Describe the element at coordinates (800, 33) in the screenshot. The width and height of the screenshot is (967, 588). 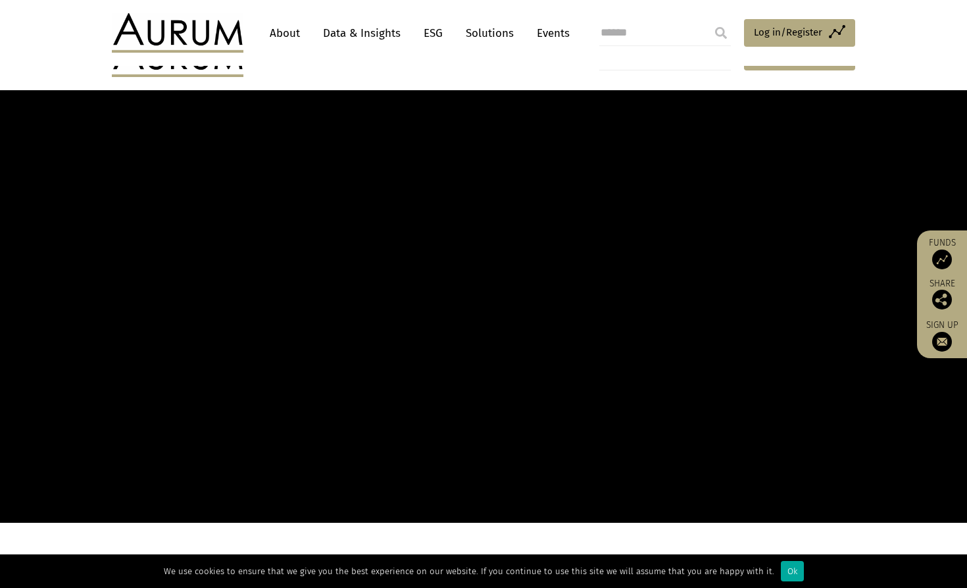
I see `a: Log in/Register` at that location.